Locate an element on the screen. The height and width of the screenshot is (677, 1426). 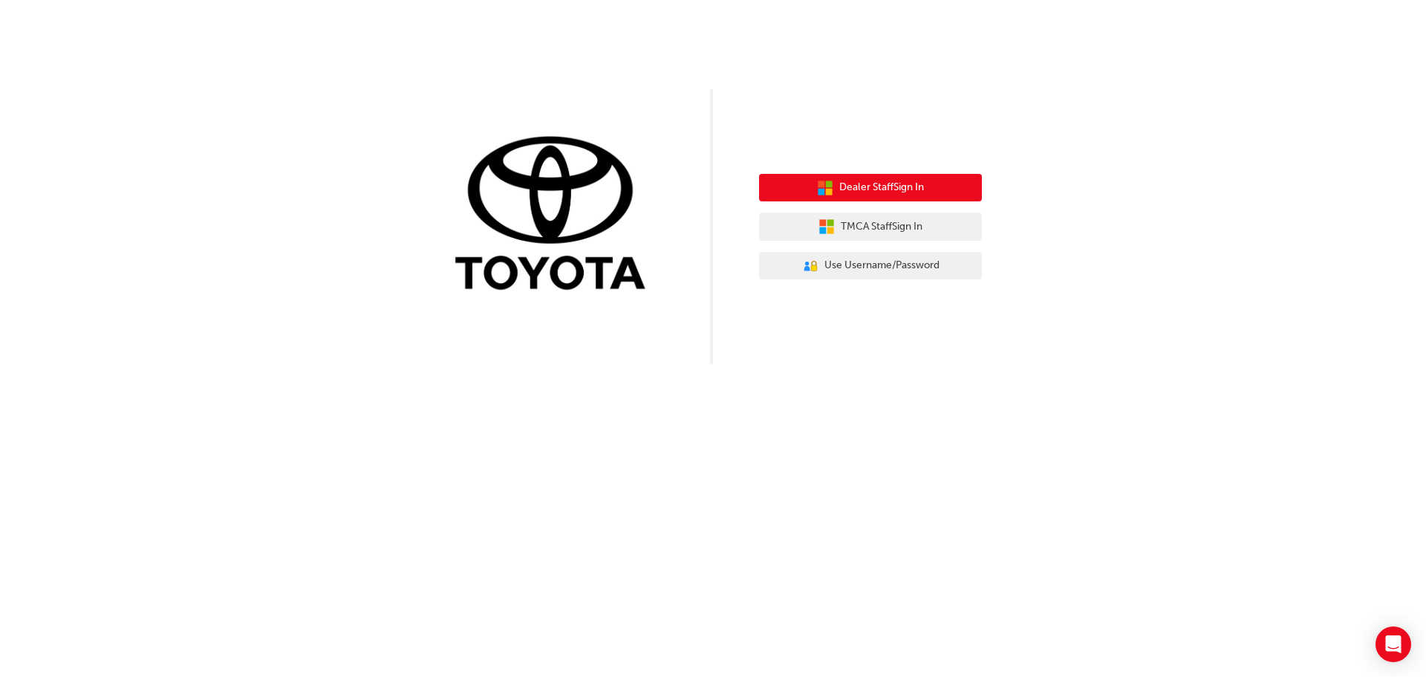
span: Use Username/Password is located at coordinates (882, 265).